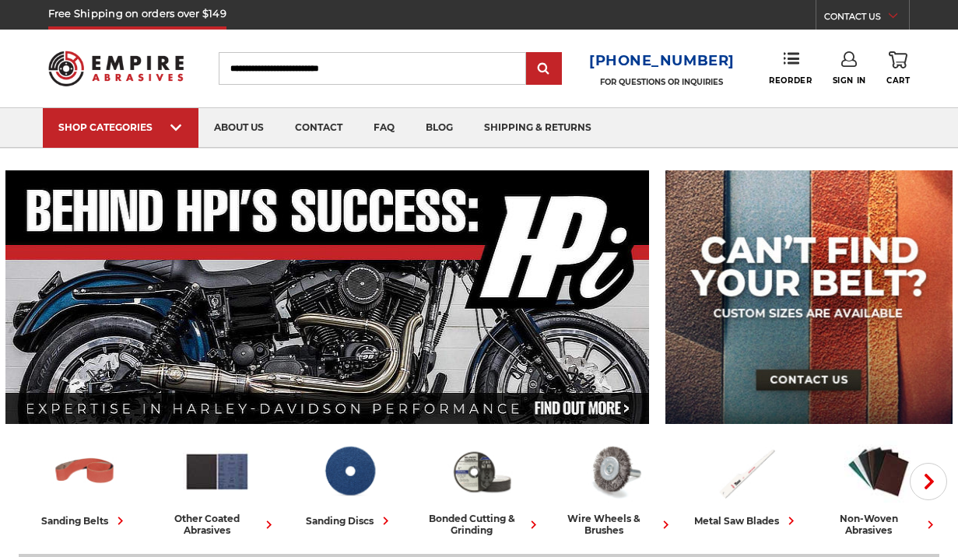 Image resolution: width=958 pixels, height=557 pixels. Describe the element at coordinates (116, 68) in the screenshot. I see `img: Empire Abrasives` at that location.